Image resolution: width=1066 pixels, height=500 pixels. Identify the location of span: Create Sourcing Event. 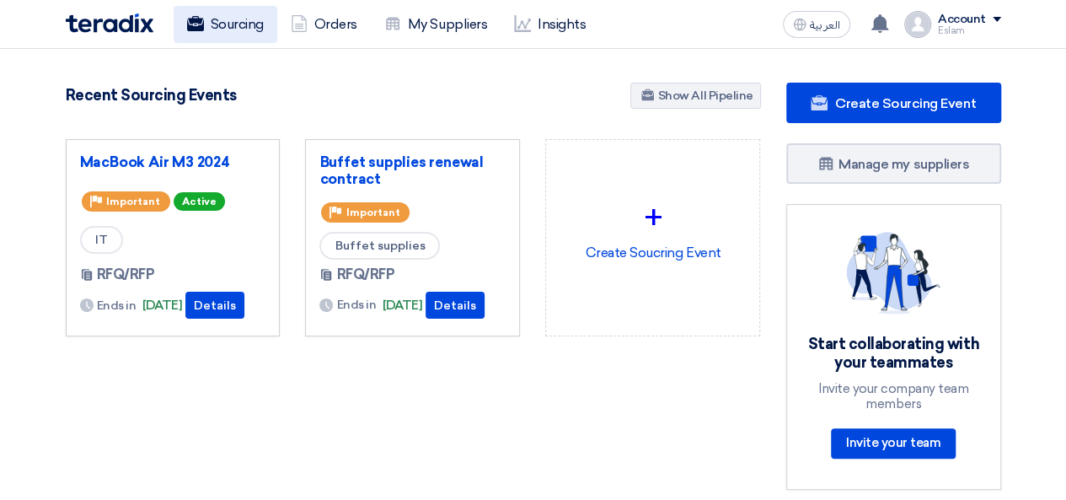
(905, 103).